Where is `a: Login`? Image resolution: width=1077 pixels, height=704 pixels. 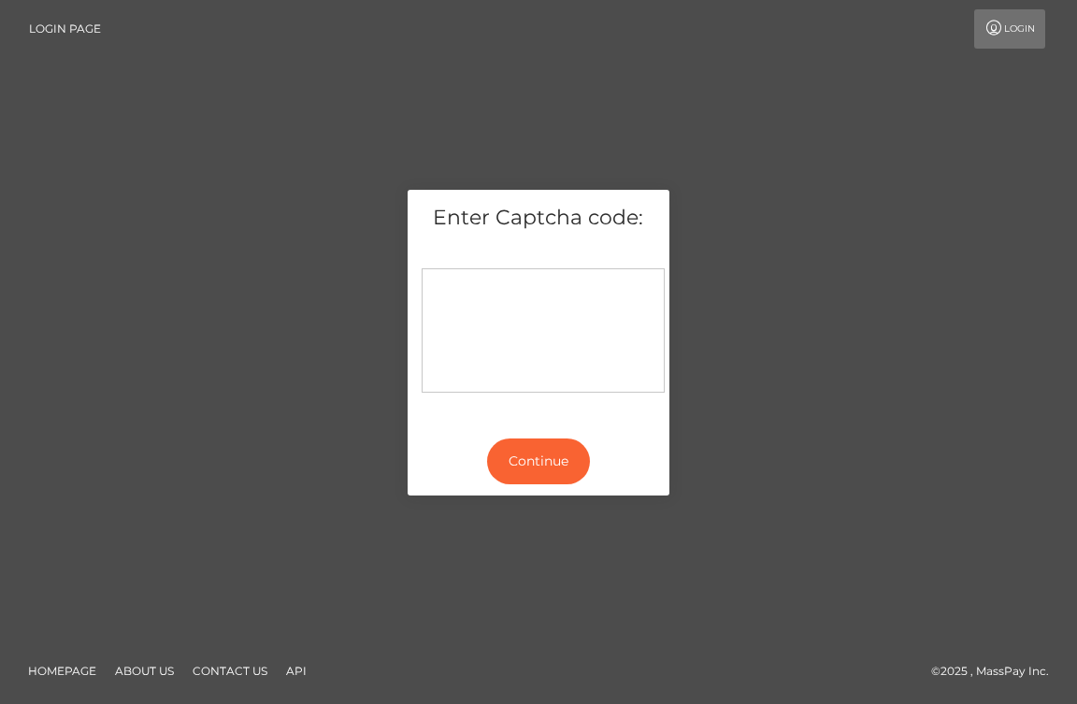
a: Login is located at coordinates (1010, 29).